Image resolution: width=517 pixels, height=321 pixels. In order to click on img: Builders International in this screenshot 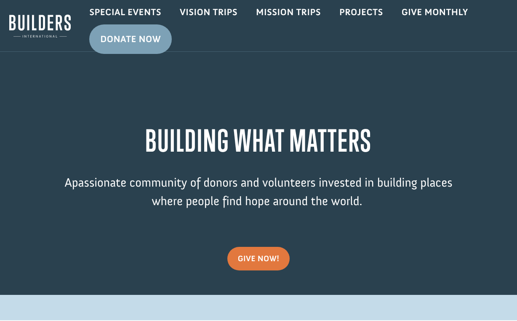, I will do `click(40, 26)`.